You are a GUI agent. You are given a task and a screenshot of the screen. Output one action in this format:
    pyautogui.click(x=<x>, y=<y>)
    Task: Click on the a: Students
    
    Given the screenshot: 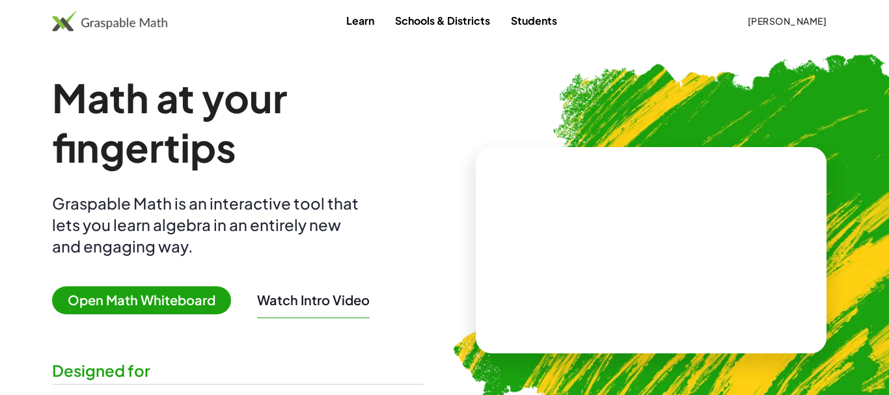 What is the action you would take?
    pyautogui.click(x=533, y=20)
    